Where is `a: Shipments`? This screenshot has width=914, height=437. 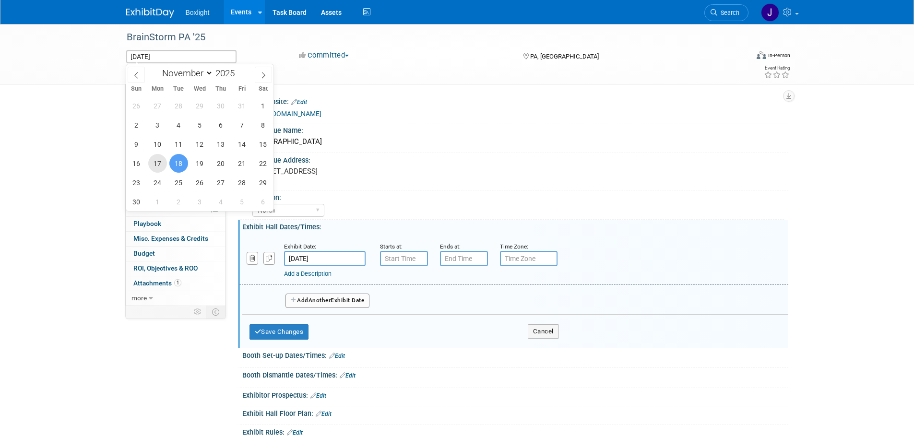
a: Shipments is located at coordinates (176, 180).